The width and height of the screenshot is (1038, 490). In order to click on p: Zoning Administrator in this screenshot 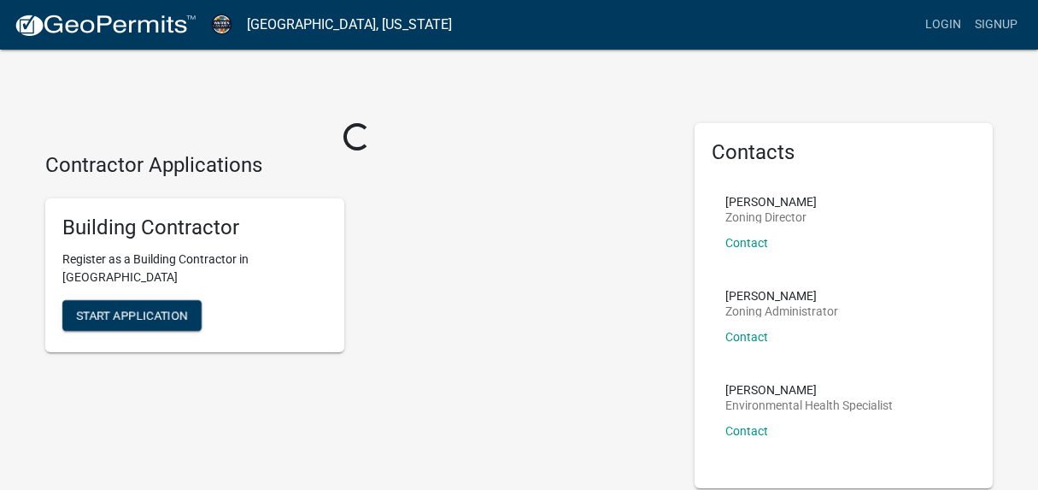, I will do `click(782, 311)`.